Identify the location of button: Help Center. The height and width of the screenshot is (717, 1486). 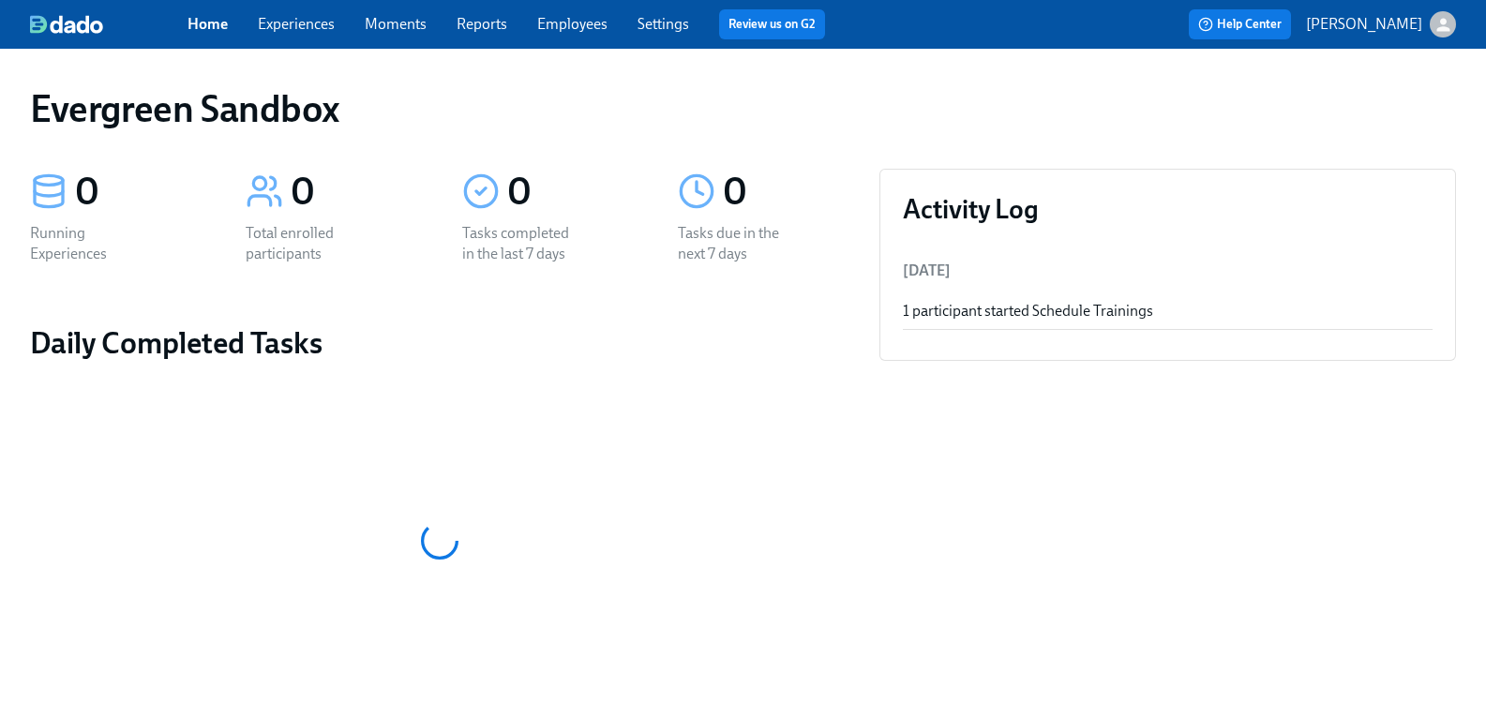
(1239, 24).